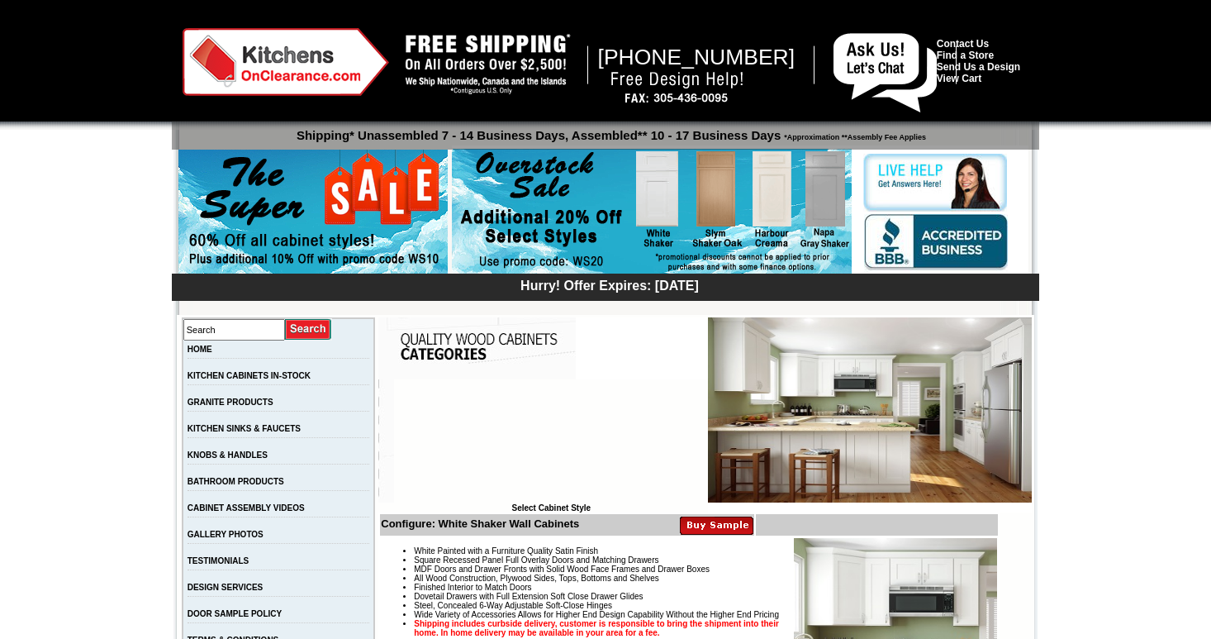 This screenshot has width=1211, height=639. Describe the element at coordinates (200, 349) in the screenshot. I see `a: HOME` at that location.